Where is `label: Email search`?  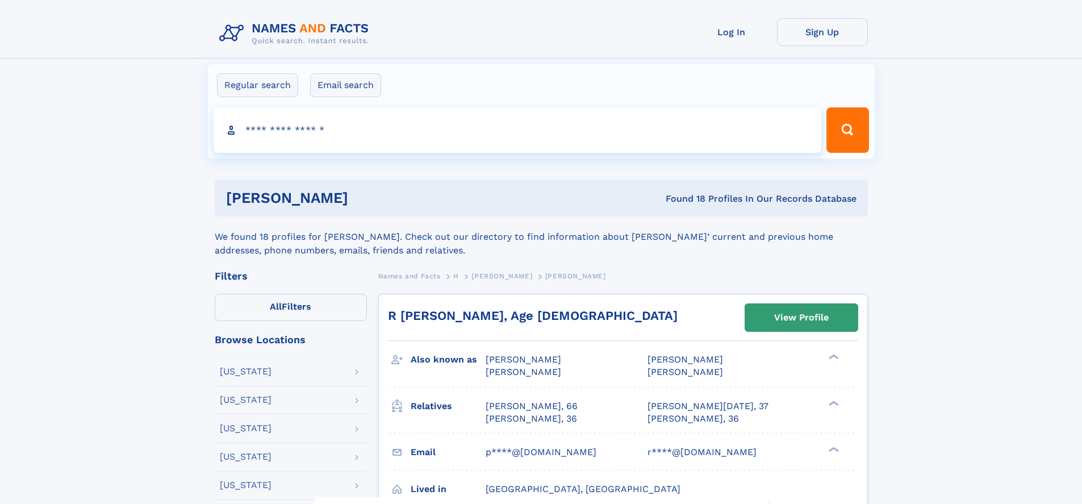
label: Email search is located at coordinates (345, 85).